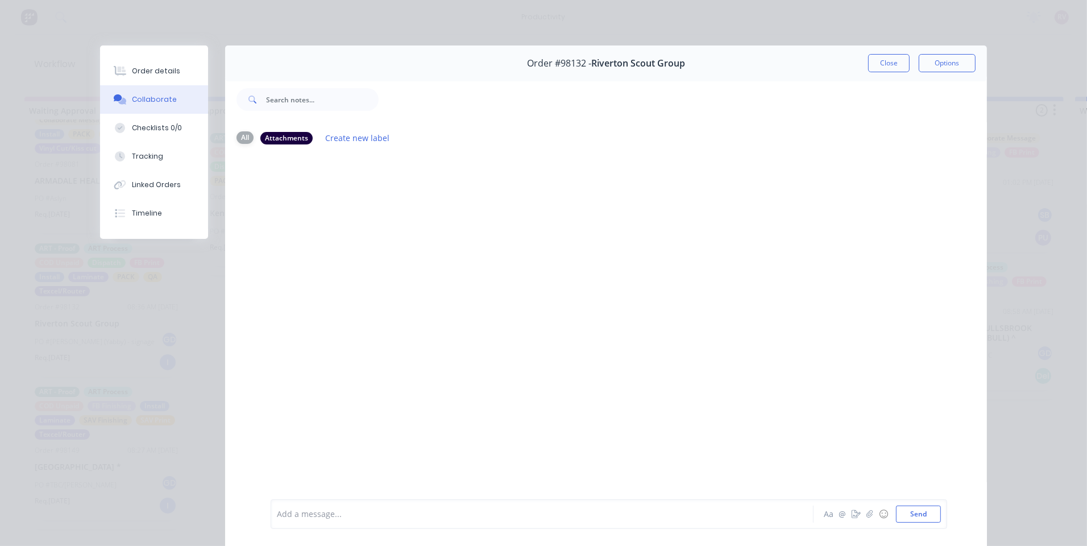  Describe the element at coordinates (154, 71) in the screenshot. I see `button: Order details` at that location.